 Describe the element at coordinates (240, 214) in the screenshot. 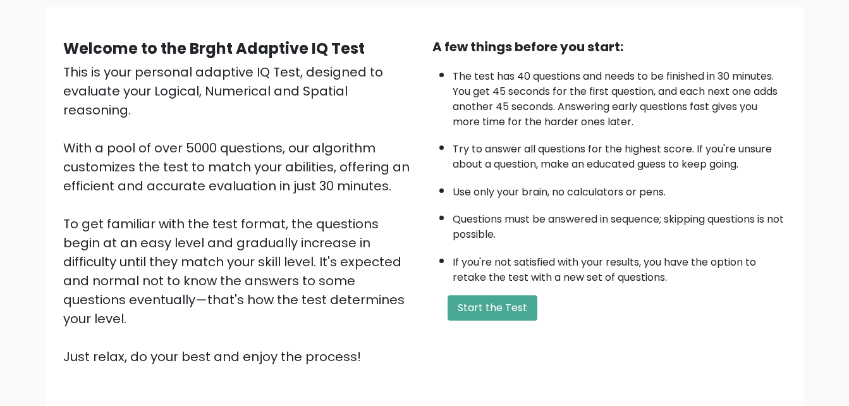

I see `div: This is your personal adaptive IQ Test, designed to evaluate your Logical, Numerical and Spatial ...` at that location.